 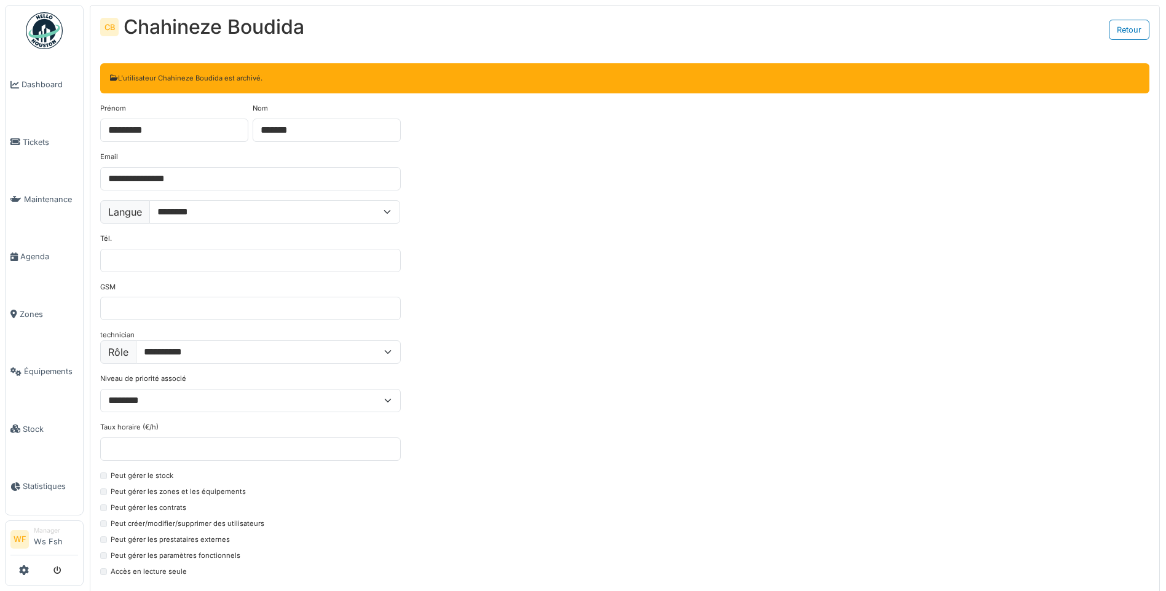 What do you see at coordinates (125, 212) in the screenshot?
I see `label: Langue` at bounding box center [125, 212].